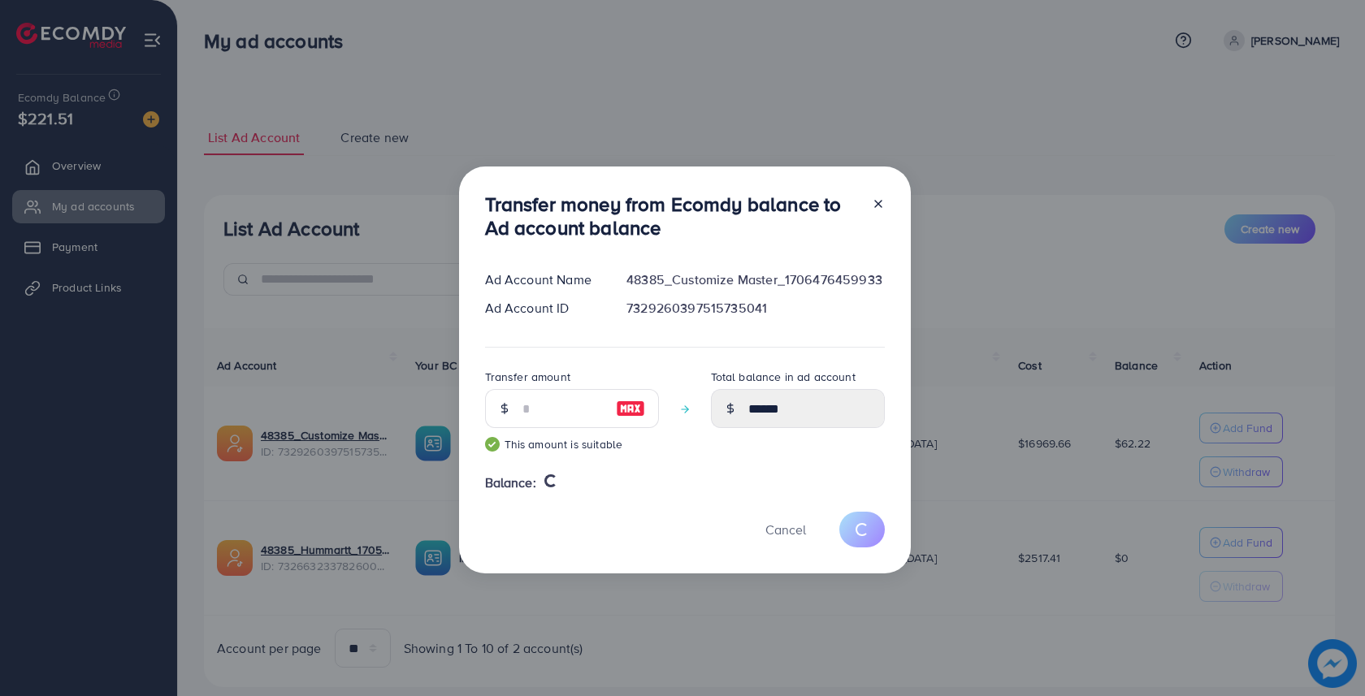 The width and height of the screenshot is (1365, 696). I want to click on label: Transfer amount, so click(527, 377).